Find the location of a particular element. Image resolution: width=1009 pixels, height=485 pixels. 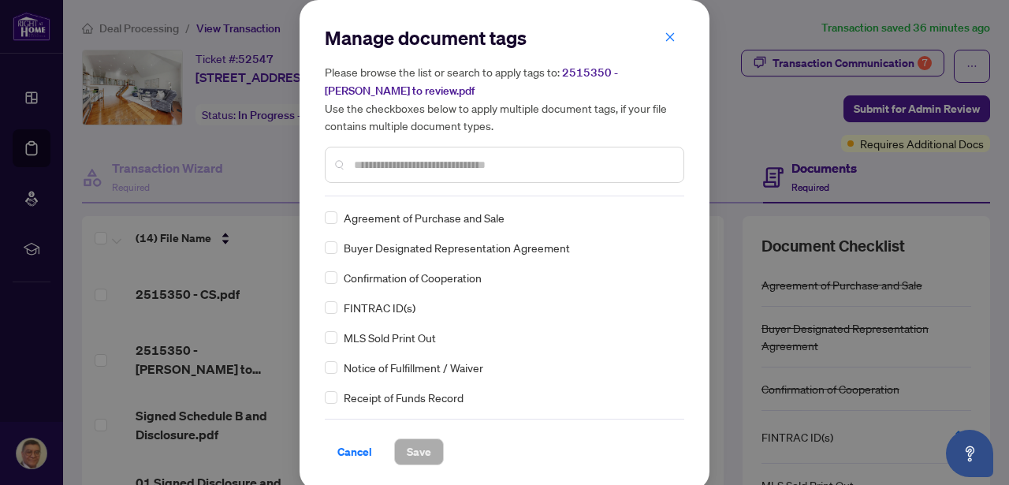

span: Confirmation of Cooperation is located at coordinates (412, 277).